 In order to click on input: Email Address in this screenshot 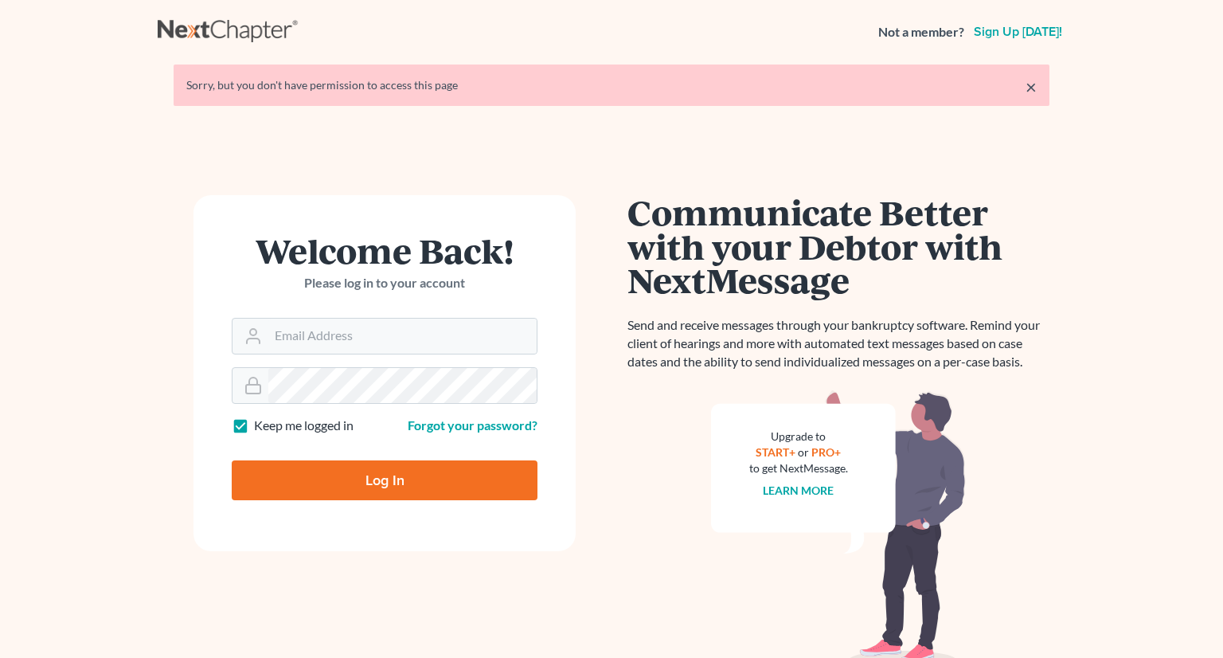, I will do `click(402, 336)`.